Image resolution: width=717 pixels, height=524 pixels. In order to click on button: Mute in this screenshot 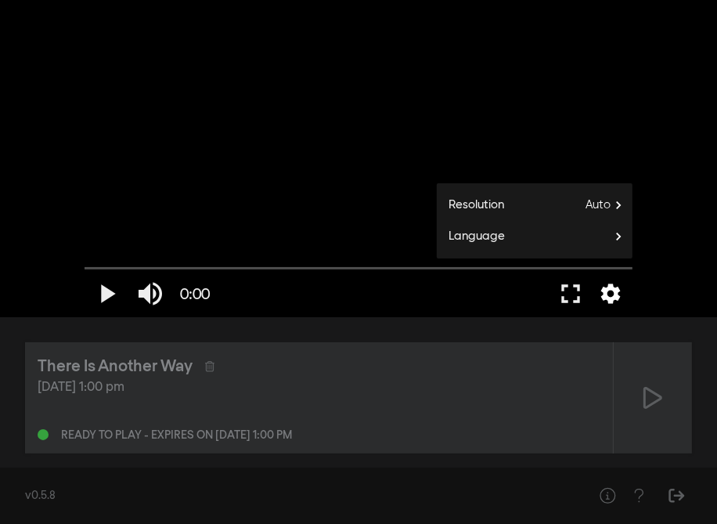, I will do `click(150, 294)`.